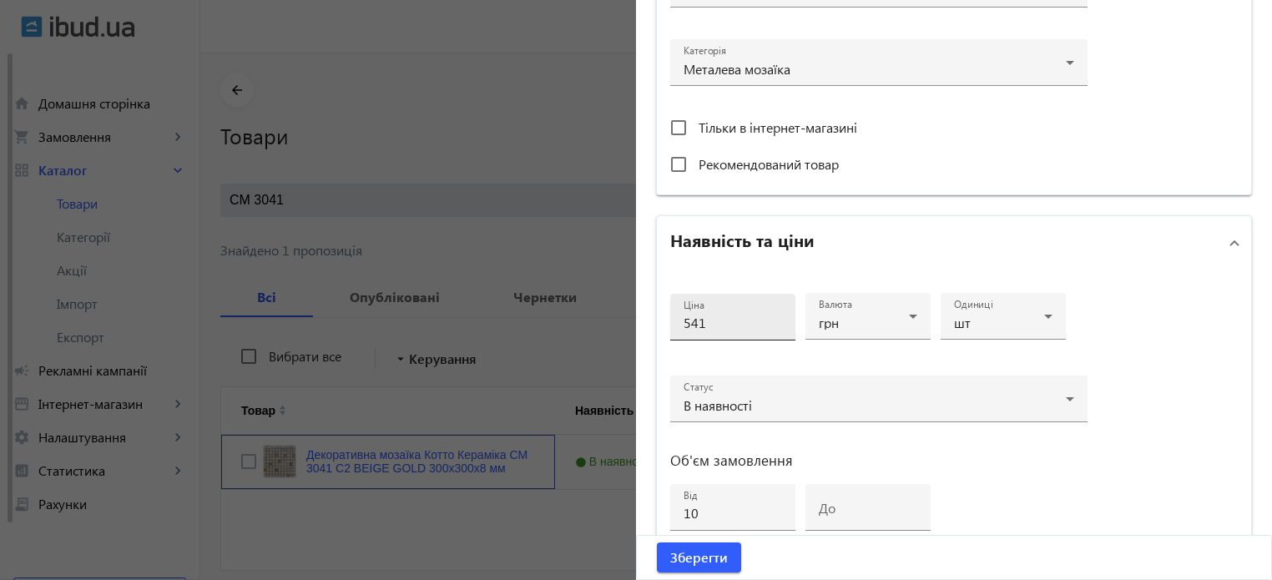 This screenshot has width=1272, height=580. Describe the element at coordinates (698, 557) in the screenshot. I see `span: Зберегти` at that location.